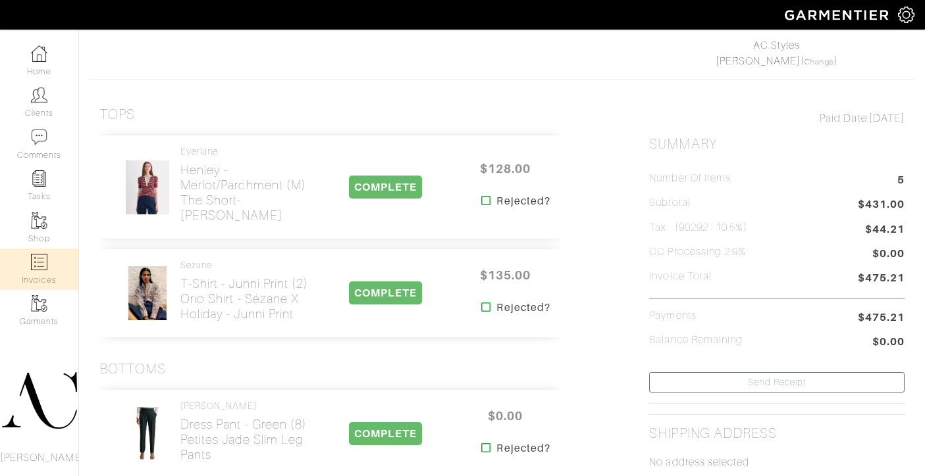 This screenshot has height=476, width=925. What do you see at coordinates (696, 340) in the screenshot?
I see `h5: Balance Remaining` at bounding box center [696, 340].